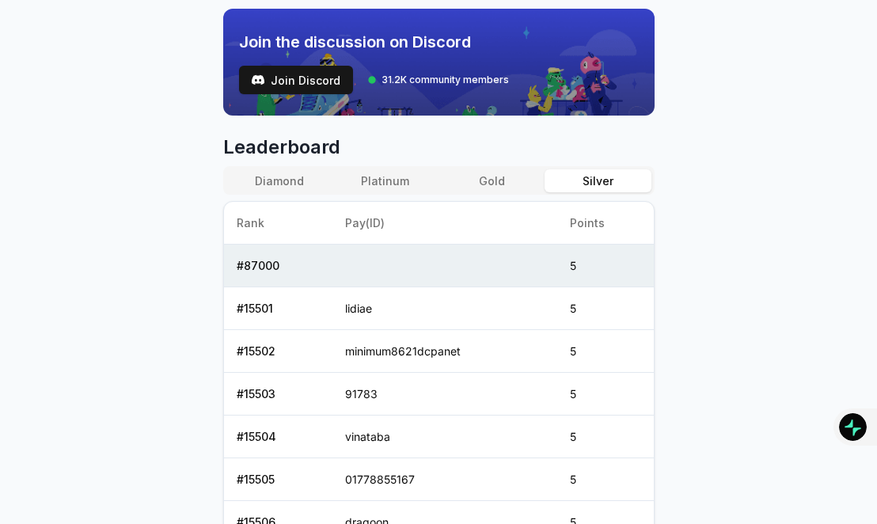  Describe the element at coordinates (439, 147) in the screenshot. I see `span: Leaderboard` at that location.